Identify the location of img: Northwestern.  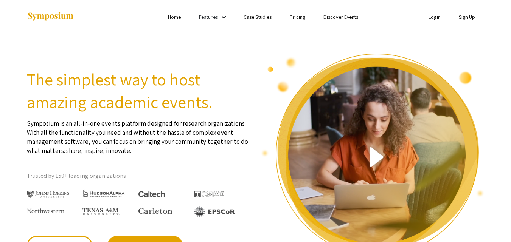
(46, 211).